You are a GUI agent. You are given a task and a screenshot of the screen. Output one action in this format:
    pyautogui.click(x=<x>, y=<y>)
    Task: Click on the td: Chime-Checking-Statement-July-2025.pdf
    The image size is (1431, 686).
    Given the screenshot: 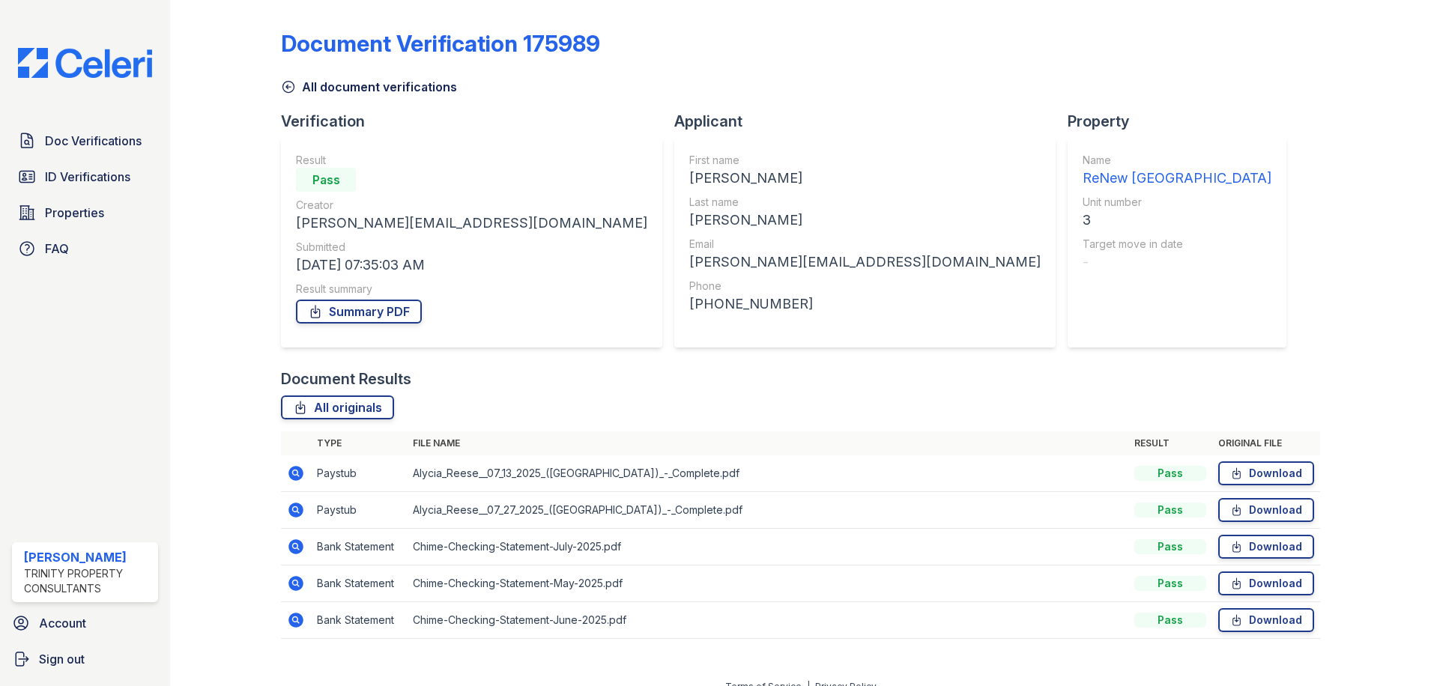 What is the action you would take?
    pyautogui.click(x=767, y=547)
    